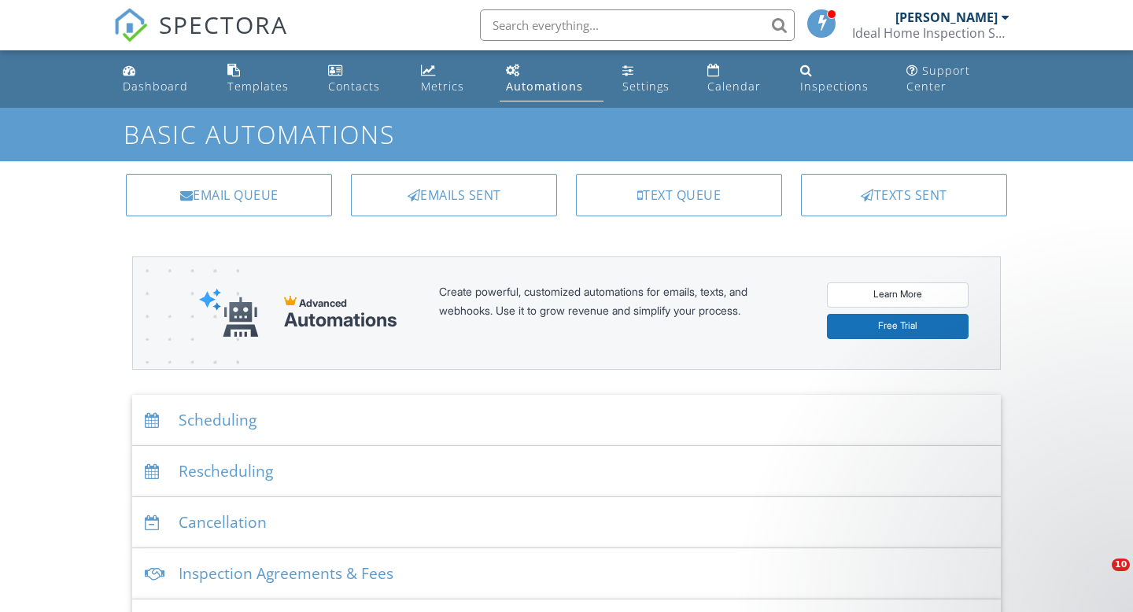 This screenshot has height=612, width=1133. I want to click on a: Calendar, so click(740, 79).